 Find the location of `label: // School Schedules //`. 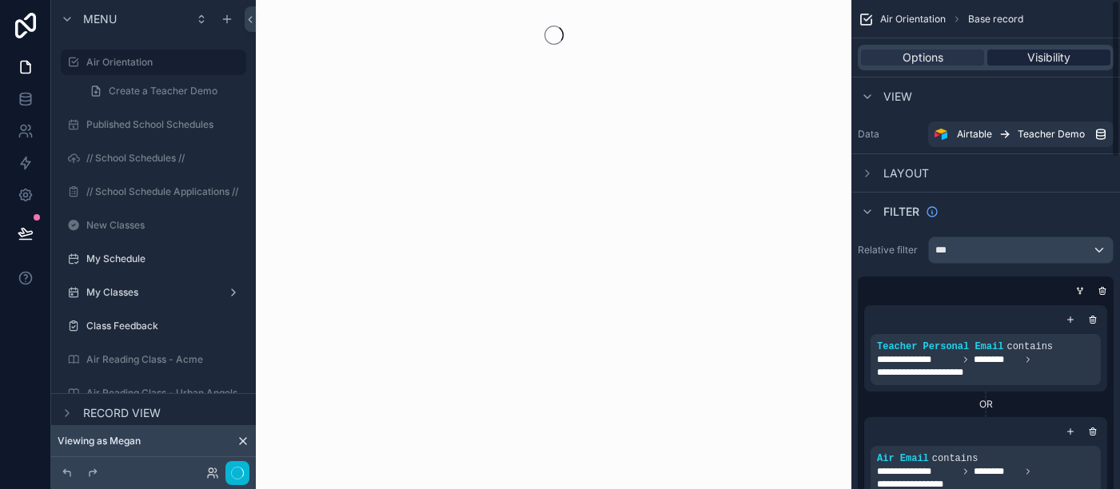

label: // School Schedules // is located at coordinates (165, 158).